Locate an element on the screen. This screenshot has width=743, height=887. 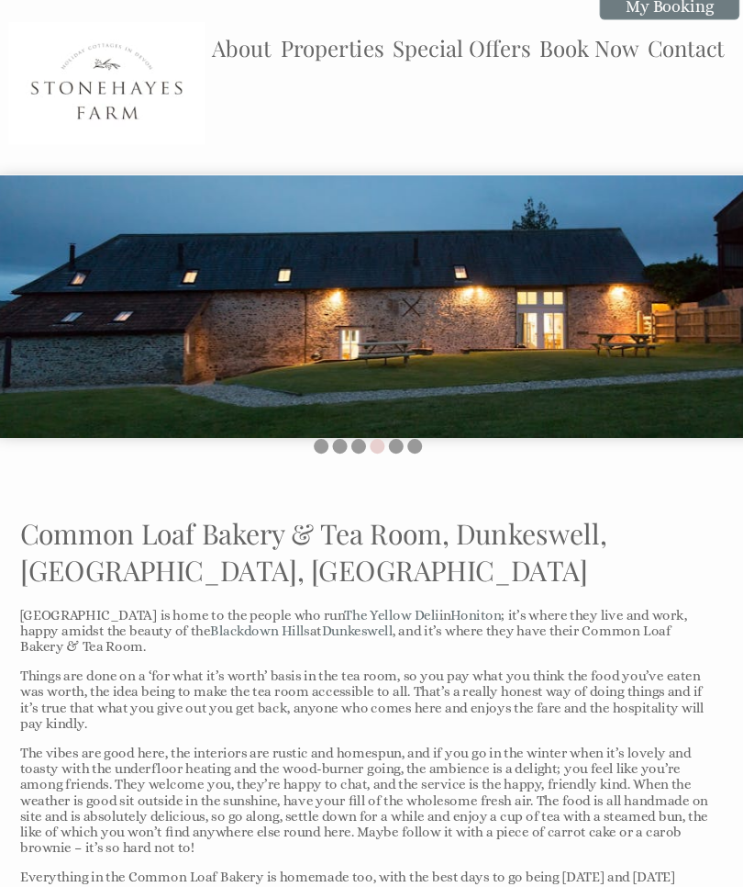
a: Blackdown Hills is located at coordinates (260, 586).